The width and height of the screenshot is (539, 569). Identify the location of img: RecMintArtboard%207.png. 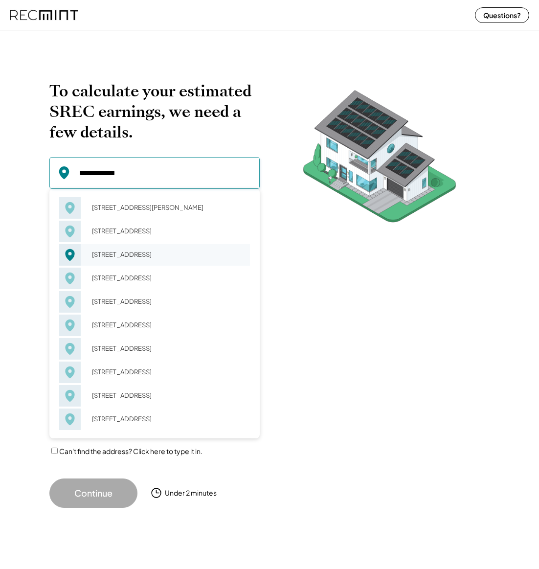
(380, 159).